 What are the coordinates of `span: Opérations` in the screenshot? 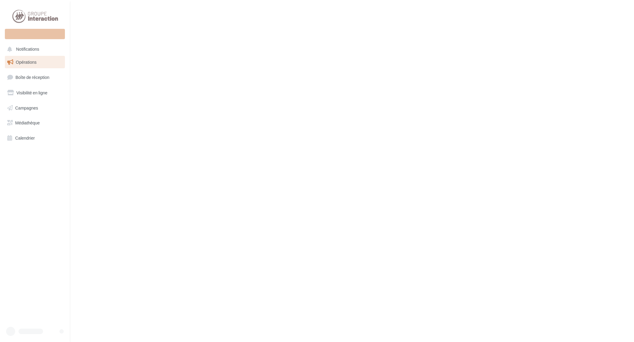 It's located at (26, 62).